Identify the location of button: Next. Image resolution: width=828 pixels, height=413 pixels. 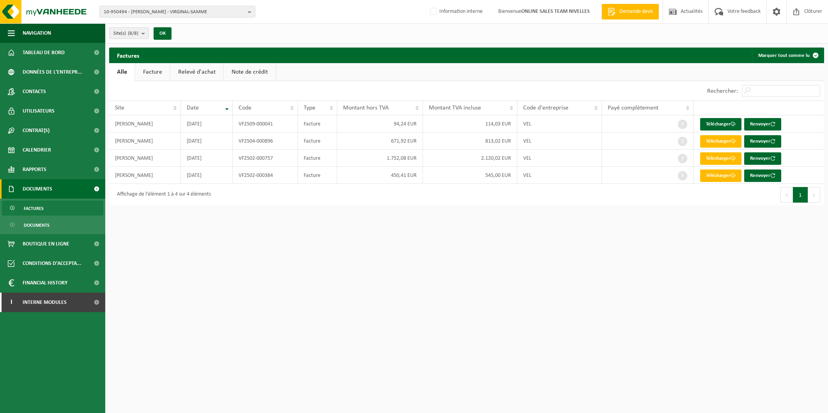
(814, 195).